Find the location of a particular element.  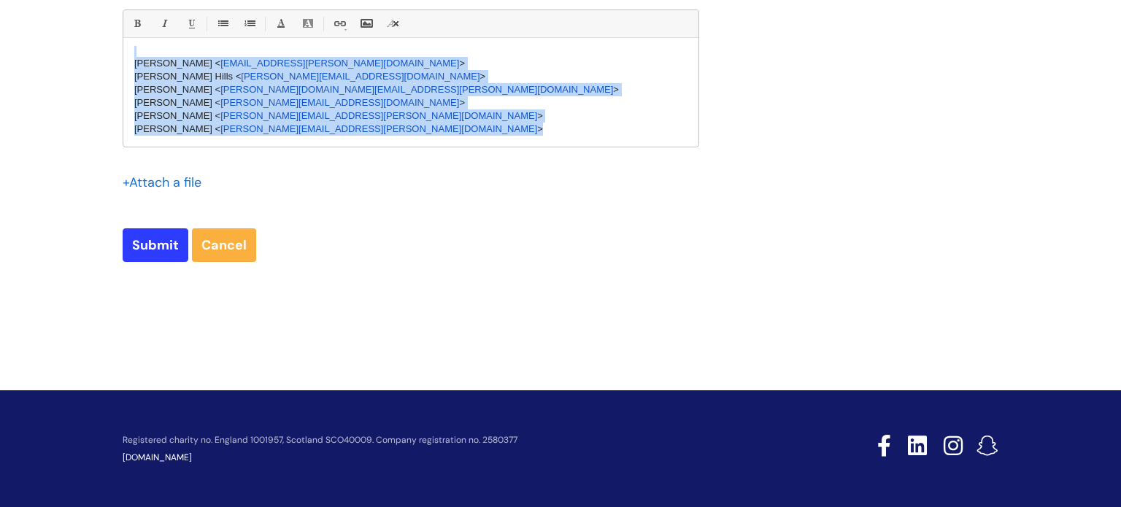

a: Italic (Ctrl-I) is located at coordinates (163, 23).